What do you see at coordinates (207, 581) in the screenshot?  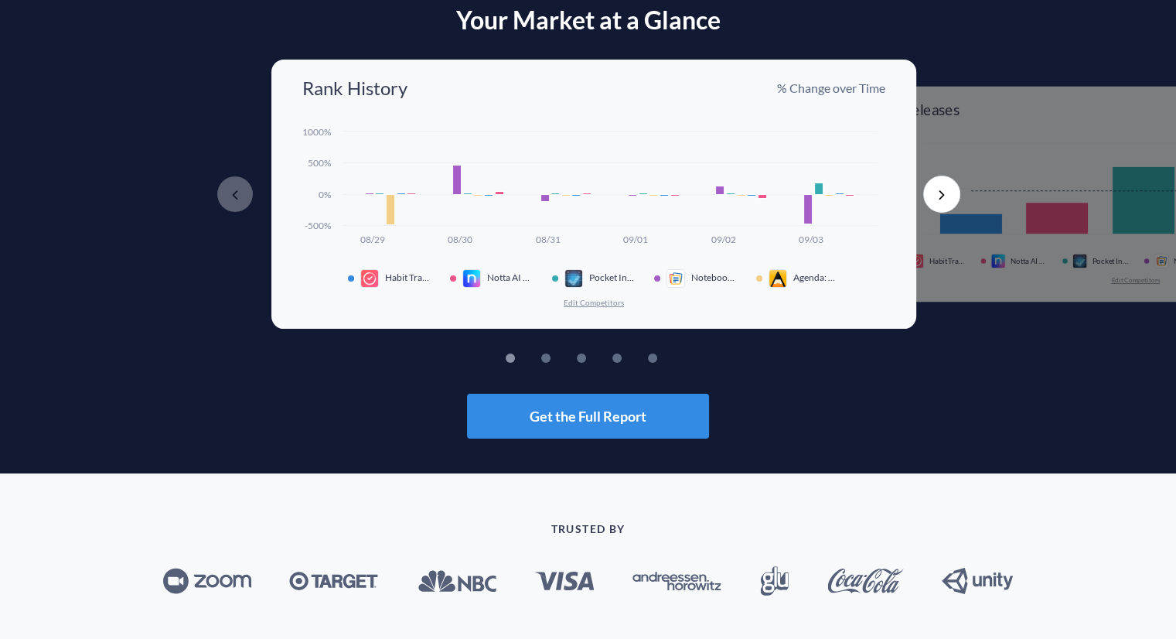 I see `img: Zoom_logo.svg` at bounding box center [207, 581].